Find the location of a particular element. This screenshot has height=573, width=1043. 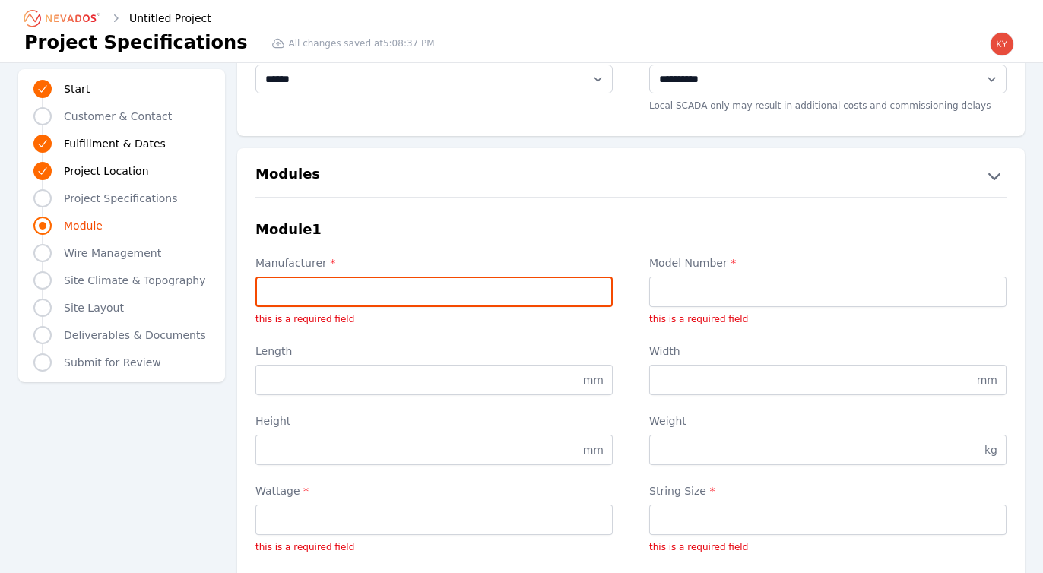

label: Length is located at coordinates (434, 351).